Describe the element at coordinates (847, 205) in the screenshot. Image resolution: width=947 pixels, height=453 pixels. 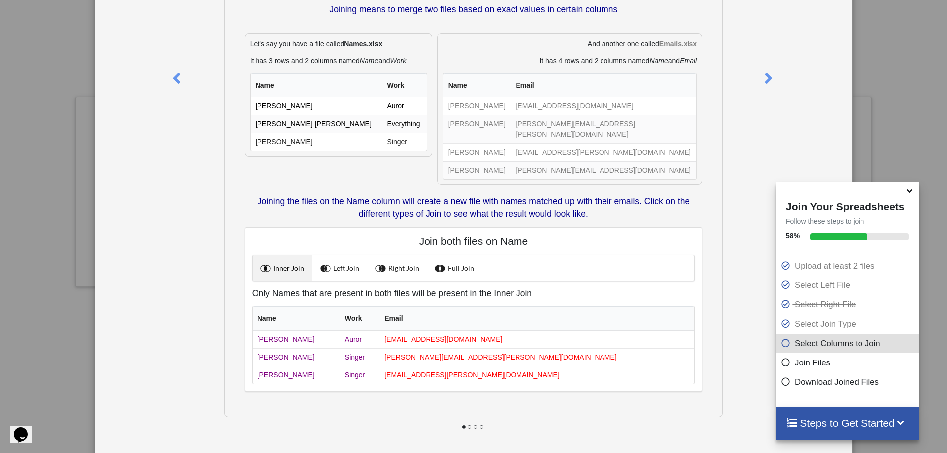
I see `h4: Join Your Spreadsheets` at that location.